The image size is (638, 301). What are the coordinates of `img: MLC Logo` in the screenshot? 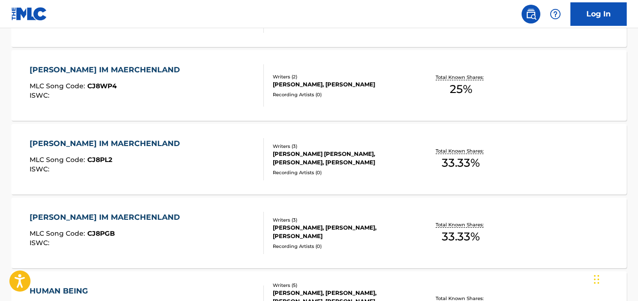 It's located at (29, 14).